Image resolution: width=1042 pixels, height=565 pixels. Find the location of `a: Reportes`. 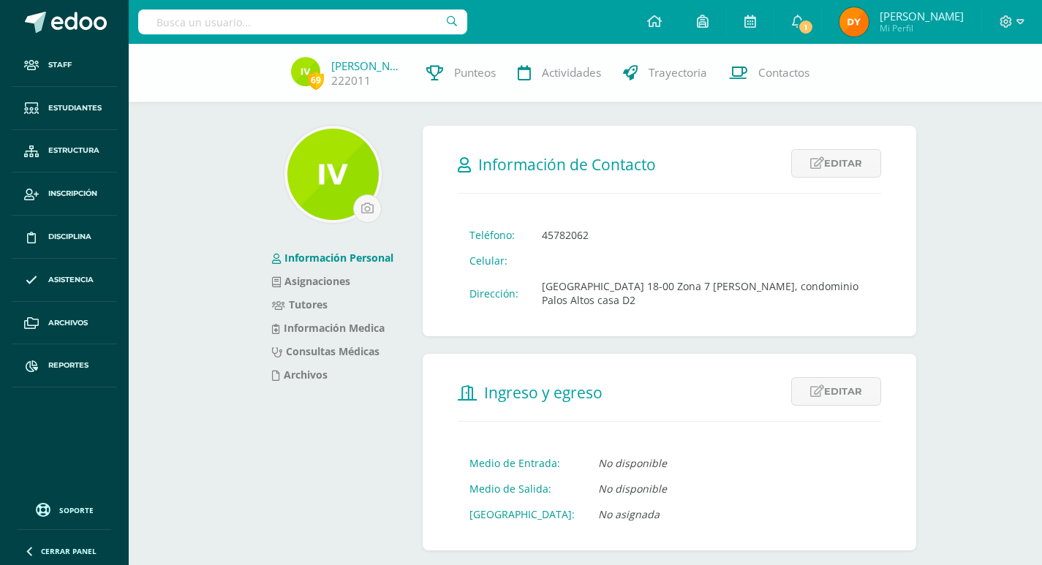

a: Reportes is located at coordinates (64, 366).